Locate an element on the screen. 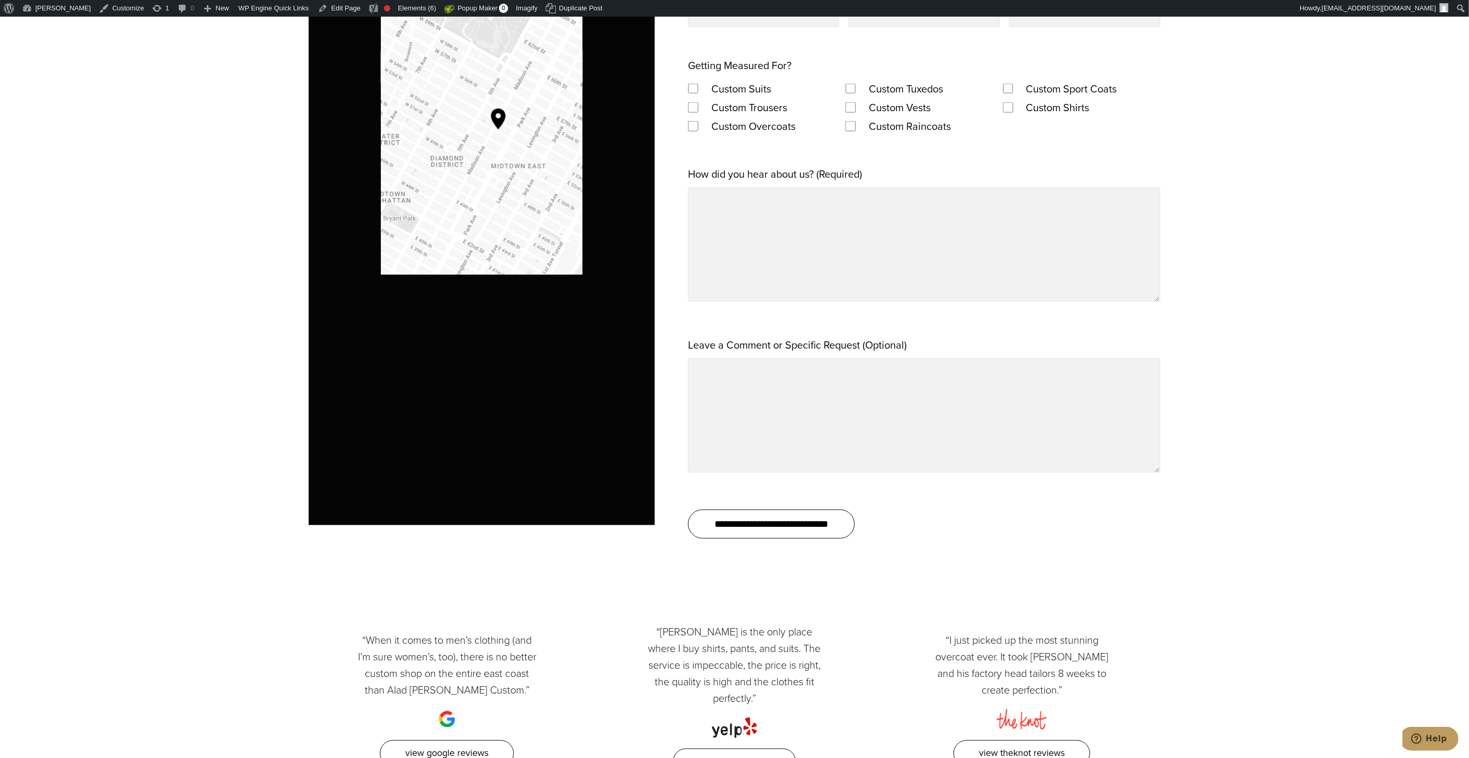  label: Custom Sport Coats is located at coordinates (1072, 89).